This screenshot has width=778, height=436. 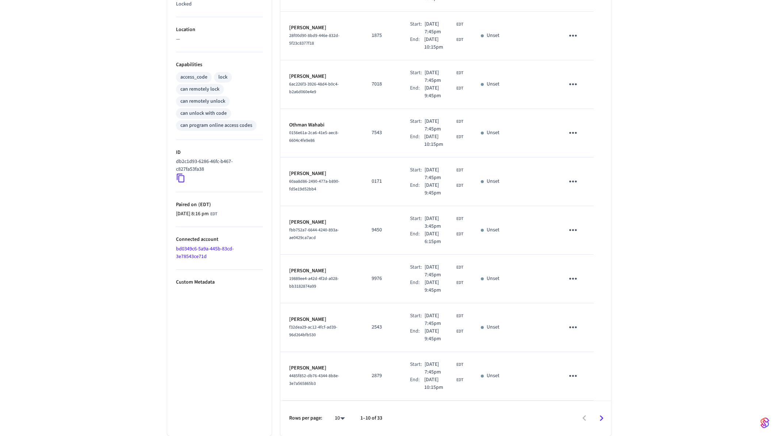 What do you see at coordinates (601, 418) in the screenshot?
I see `button: Go to next page` at bounding box center [601, 418].